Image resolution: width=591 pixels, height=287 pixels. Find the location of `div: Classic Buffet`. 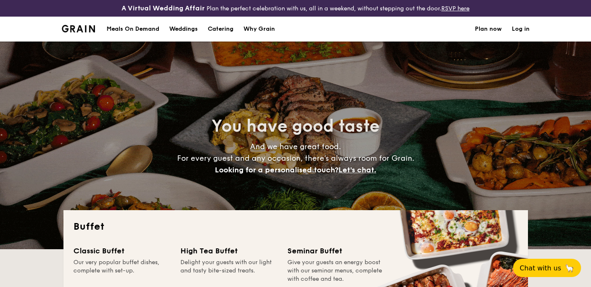

div: Classic Buffet is located at coordinates (122, 251).